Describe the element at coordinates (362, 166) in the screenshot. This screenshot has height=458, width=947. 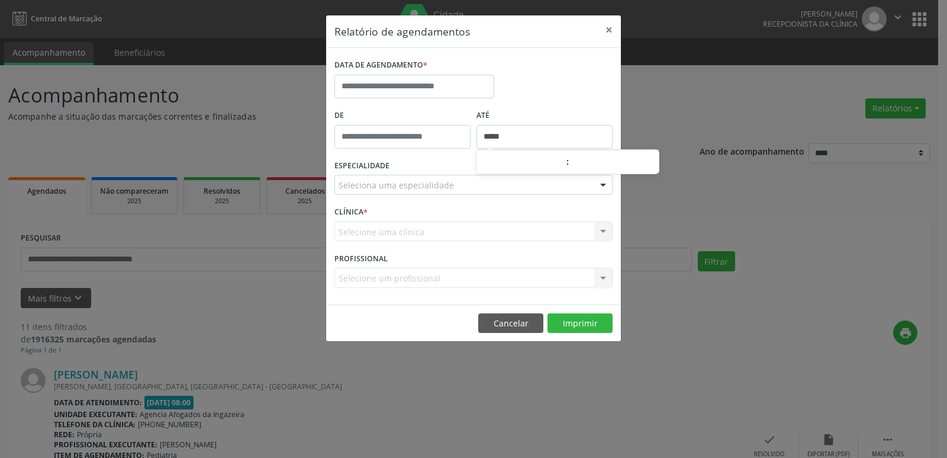
I see `label: ESPECIALIDADE` at that location.